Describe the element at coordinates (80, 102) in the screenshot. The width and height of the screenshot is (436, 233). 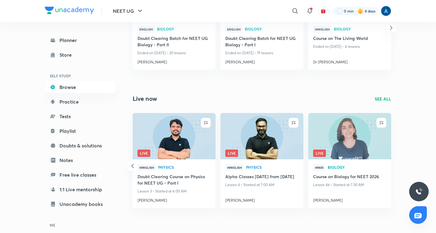
I see `a: Practice` at that location.